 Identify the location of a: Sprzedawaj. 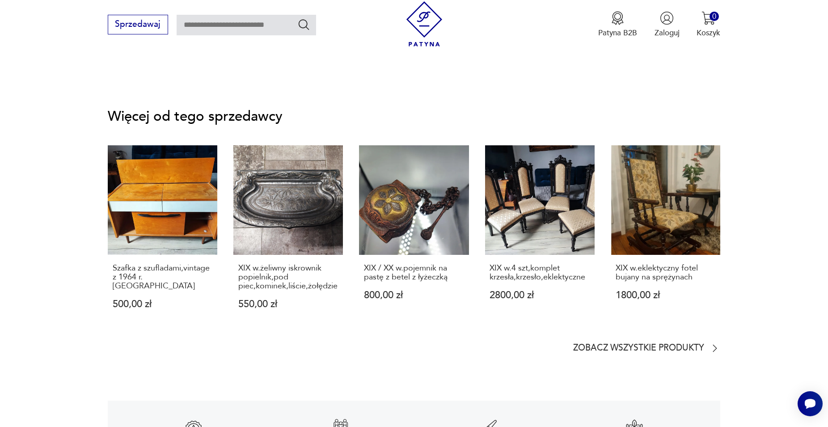
(138, 25).